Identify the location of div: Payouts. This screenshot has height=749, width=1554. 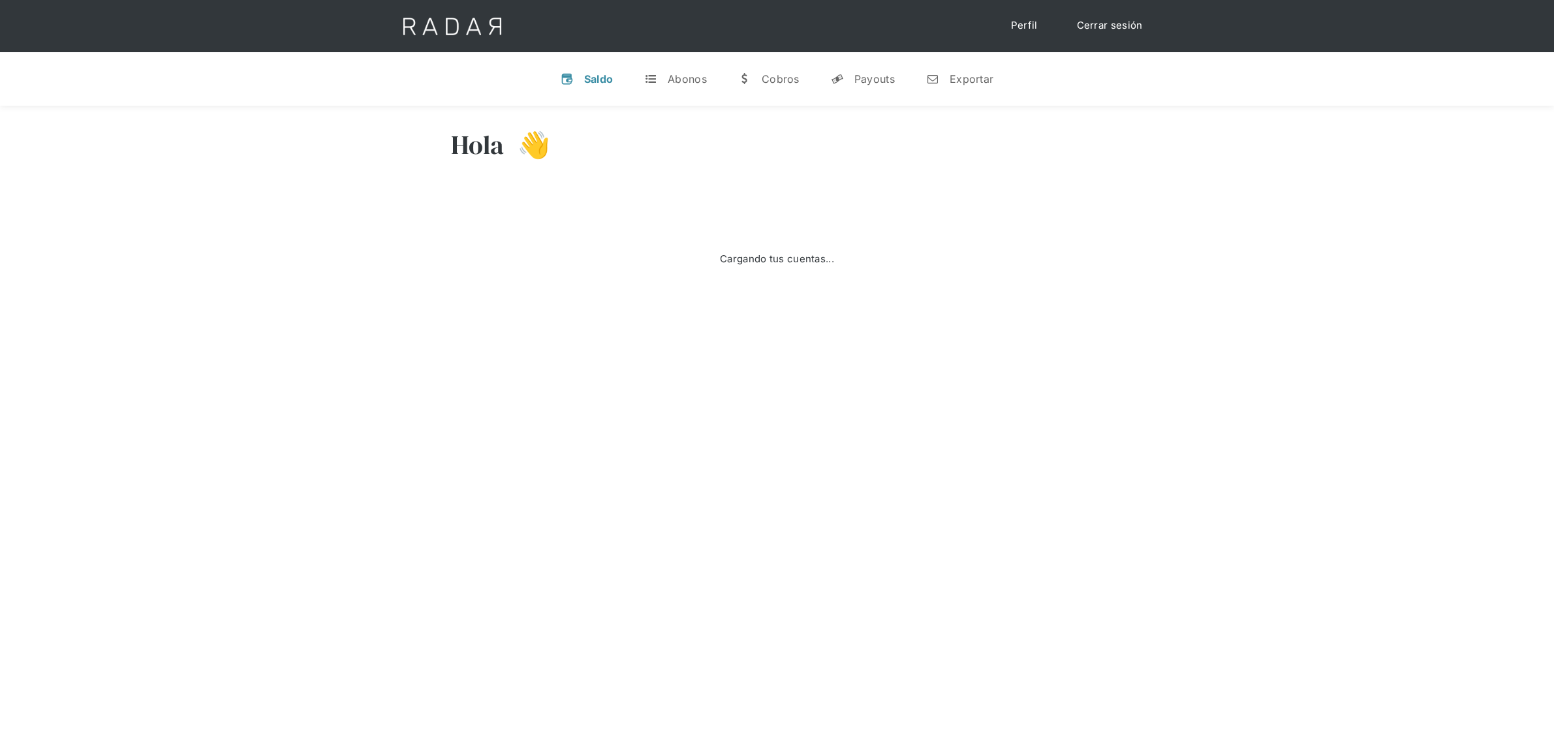
(875, 79).